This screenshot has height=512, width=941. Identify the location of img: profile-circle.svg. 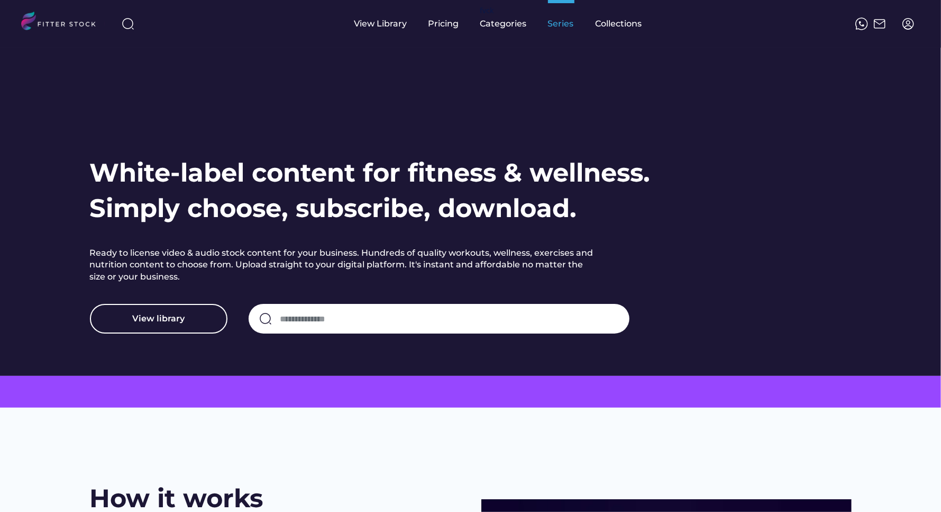
(908, 24).